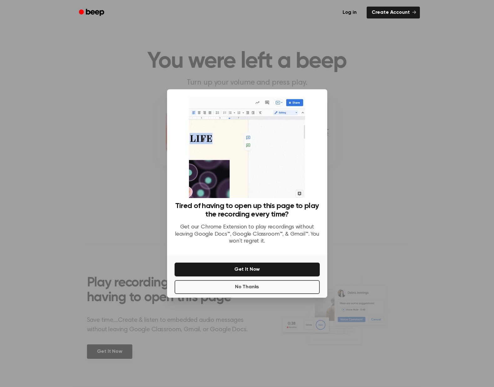  I want to click on a: Beep, so click(92, 13).